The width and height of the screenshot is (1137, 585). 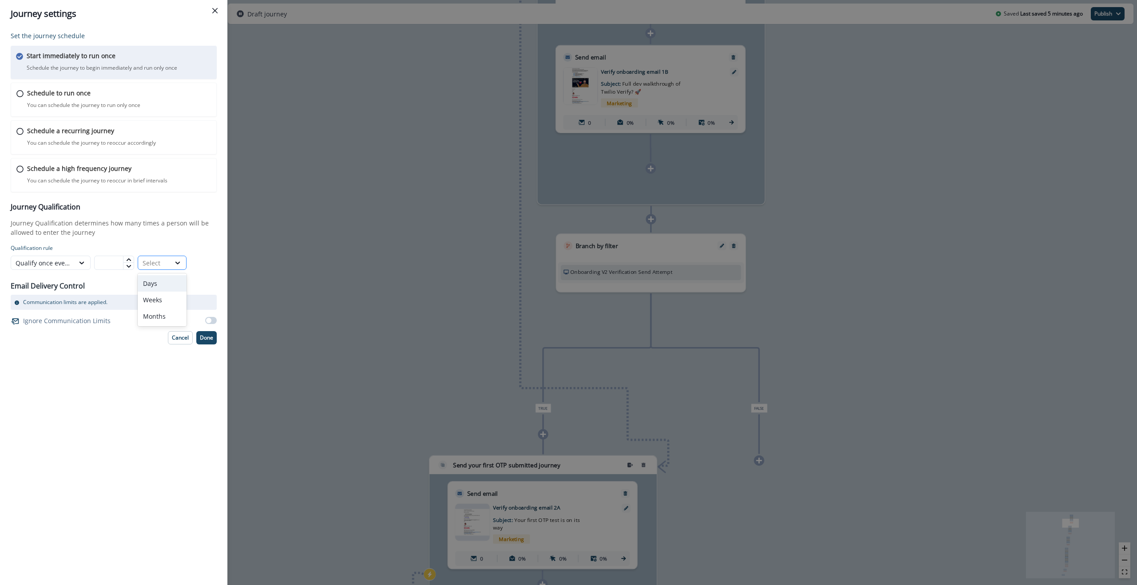 What do you see at coordinates (59, 93) in the screenshot?
I see `p: Schedule to run once` at bounding box center [59, 93].